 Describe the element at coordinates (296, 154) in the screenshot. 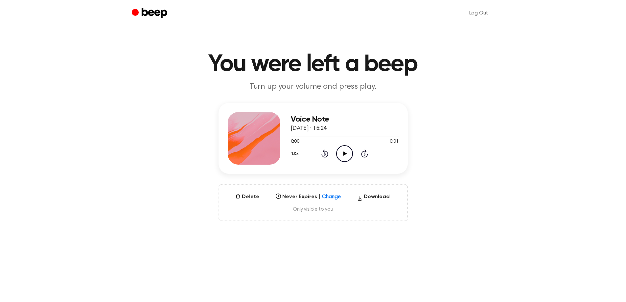

I see `button: 1.0x` at that location.